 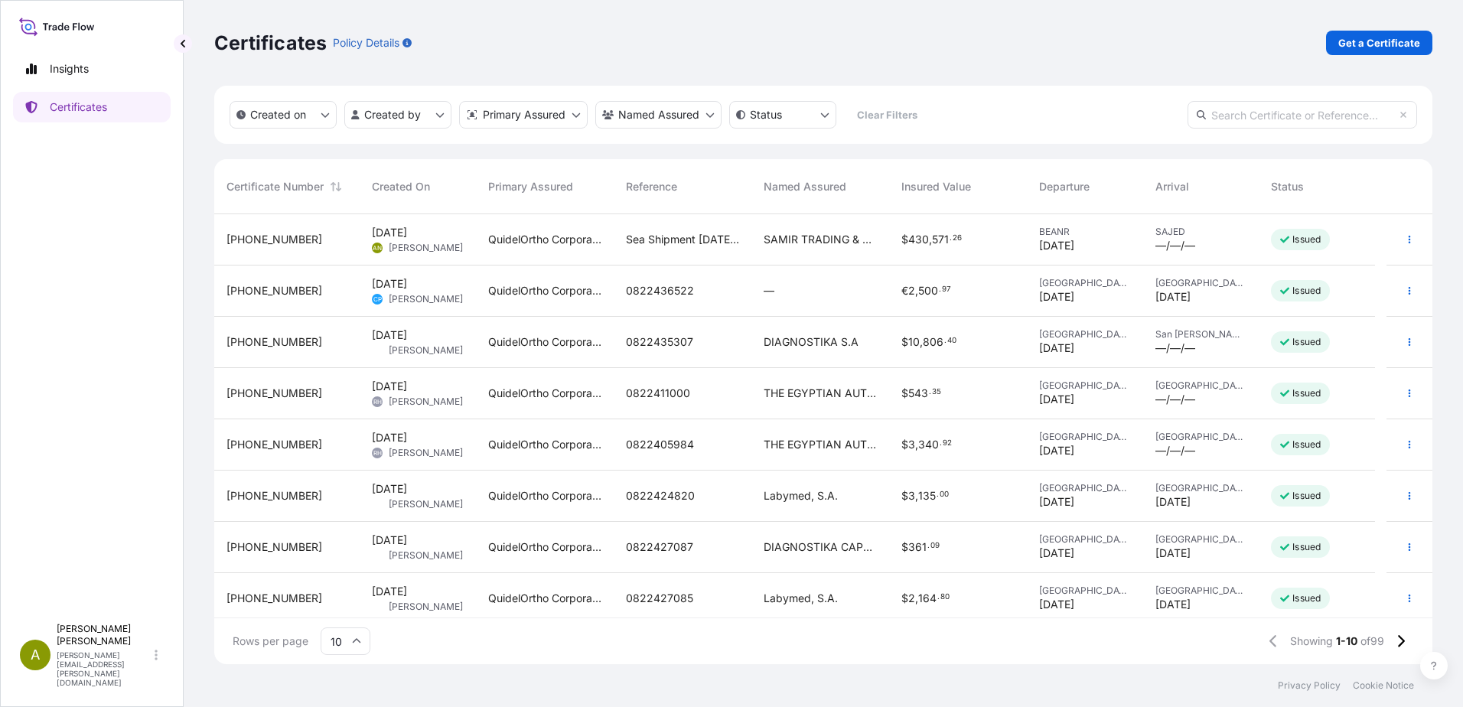 I want to click on span: 1-10, so click(x=1347, y=641).